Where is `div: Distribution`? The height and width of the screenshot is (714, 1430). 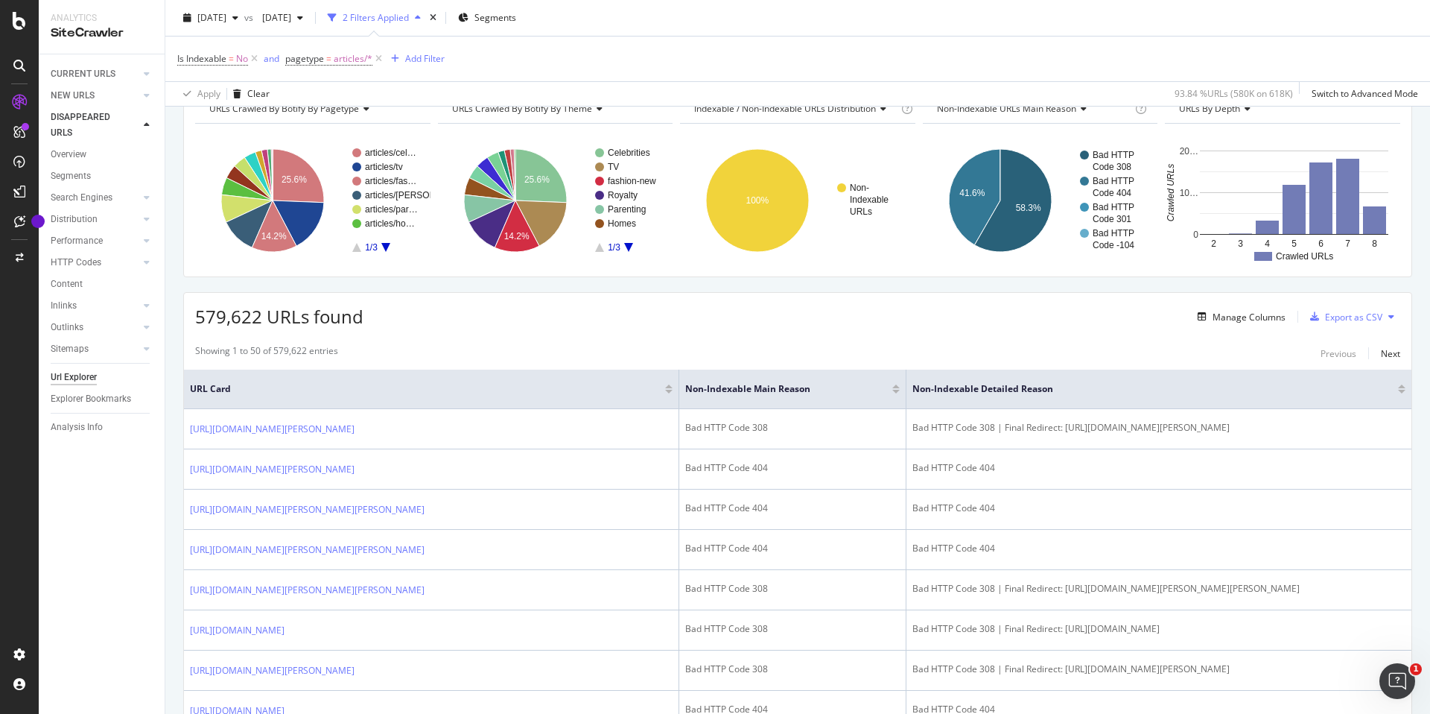
div: Distribution is located at coordinates (74, 219).